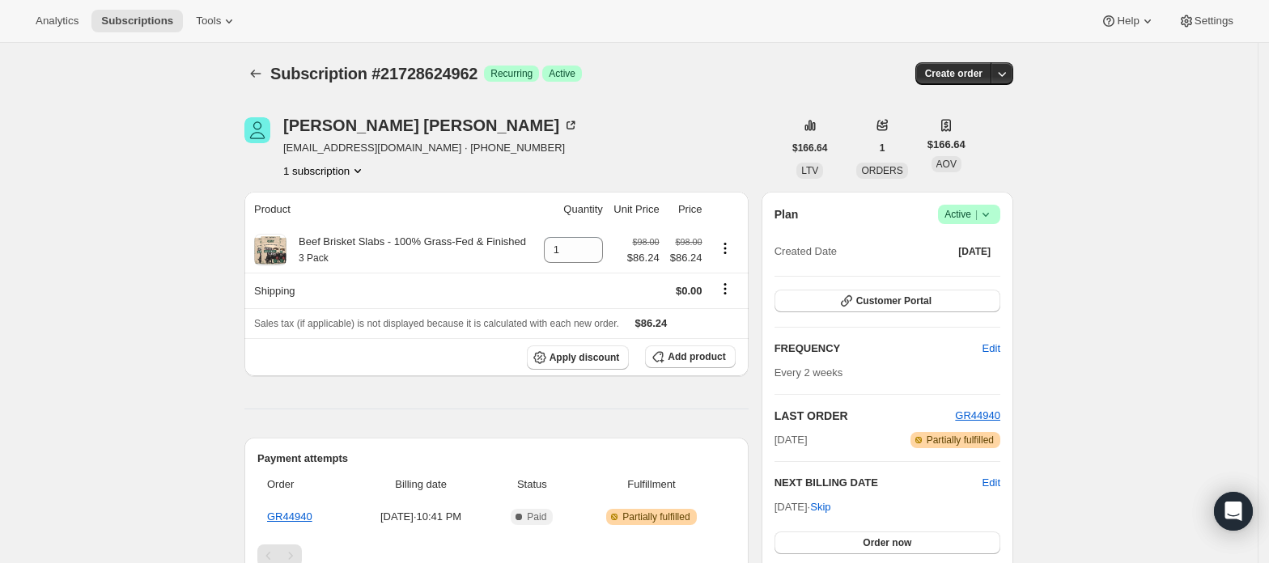 This screenshot has height=563, width=1269. I want to click on h2: Payment attempts, so click(496, 459).